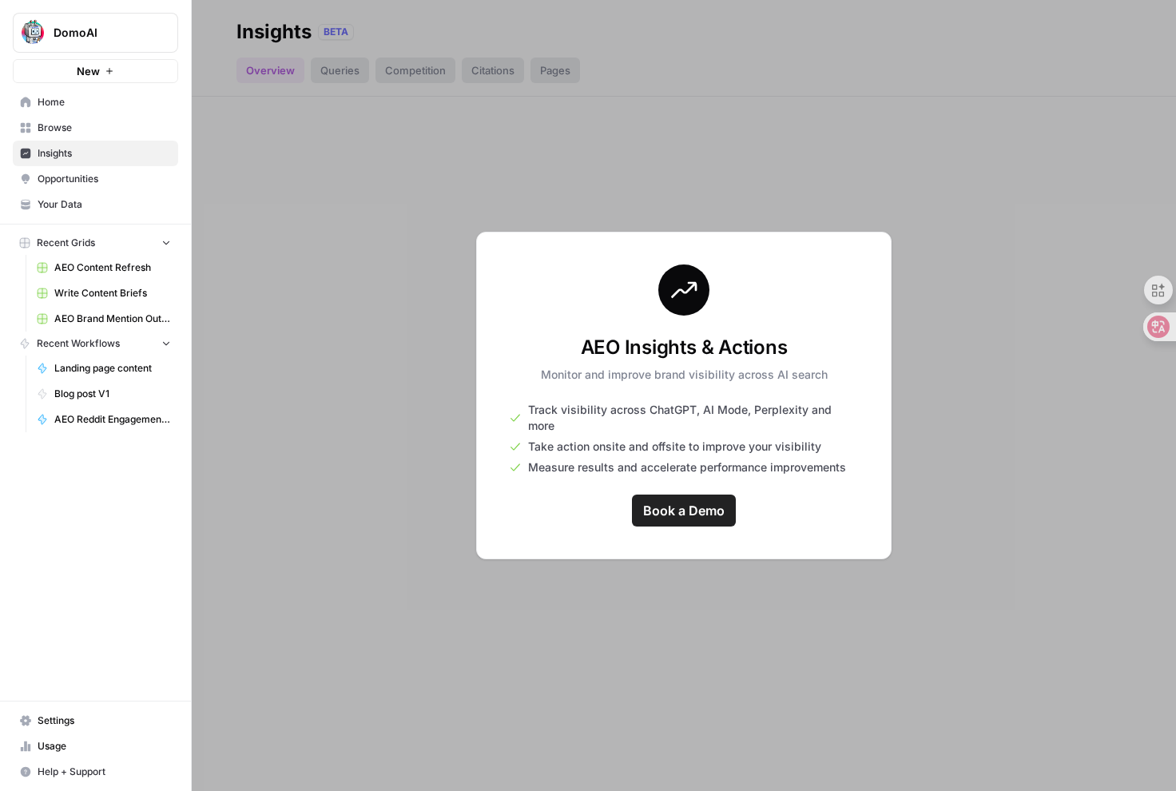 This screenshot has width=1176, height=791. Describe the element at coordinates (104, 420) in the screenshot. I see `a: AEO Reddit Engagement - Fork` at that location.